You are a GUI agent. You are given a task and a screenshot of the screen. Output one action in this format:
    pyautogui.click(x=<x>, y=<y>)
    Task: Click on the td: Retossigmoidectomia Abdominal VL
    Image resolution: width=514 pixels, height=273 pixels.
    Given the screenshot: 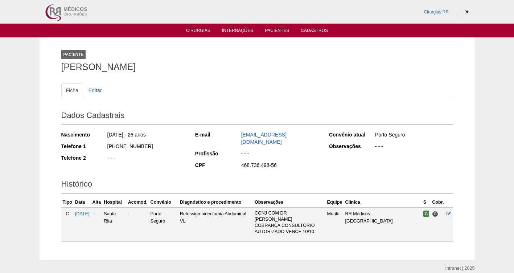 What is the action you would take?
    pyautogui.click(x=216, y=224)
    